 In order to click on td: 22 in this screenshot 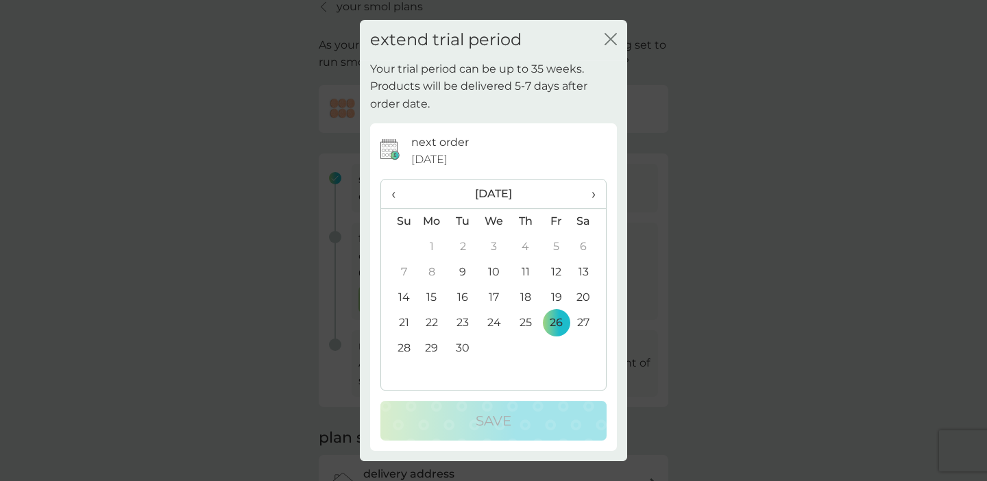, I will do `click(432, 323)`.